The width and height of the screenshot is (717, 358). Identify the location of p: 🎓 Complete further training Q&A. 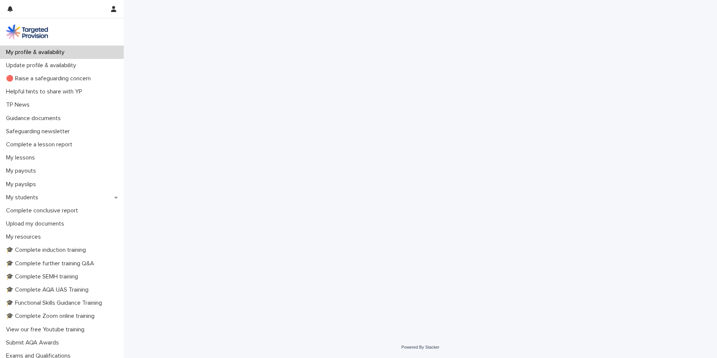
(51, 263).